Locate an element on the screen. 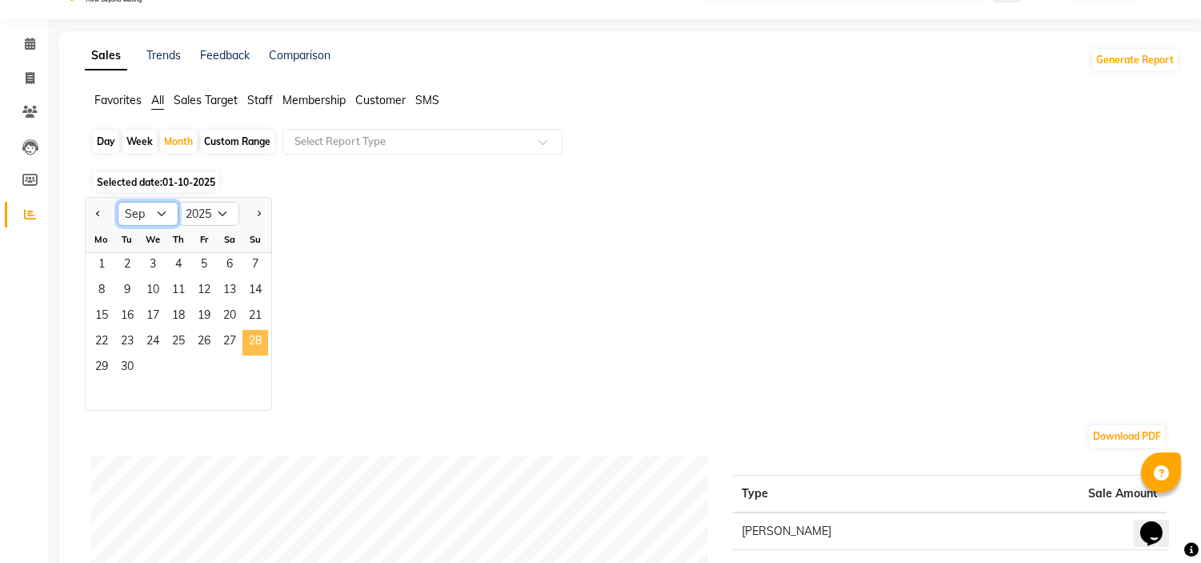  span: 6 is located at coordinates (230, 266).